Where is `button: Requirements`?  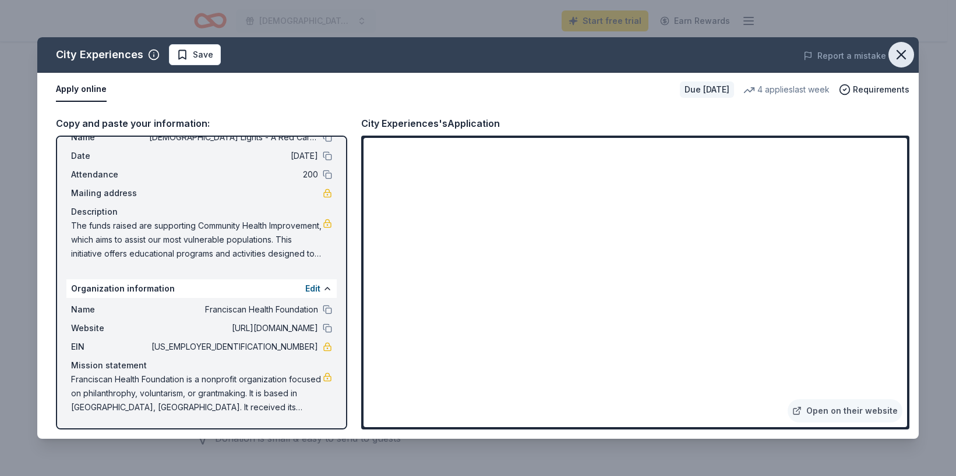 button: Requirements is located at coordinates (874, 90).